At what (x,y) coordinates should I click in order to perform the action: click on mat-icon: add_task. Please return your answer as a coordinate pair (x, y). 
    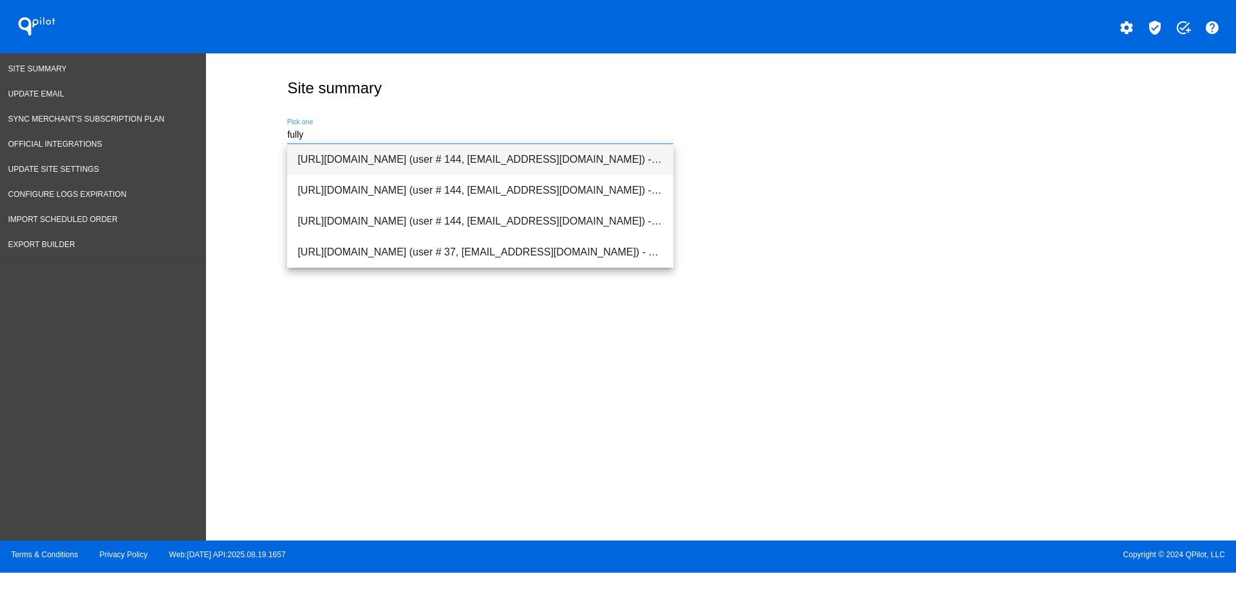
    Looking at the image, I should click on (1183, 28).